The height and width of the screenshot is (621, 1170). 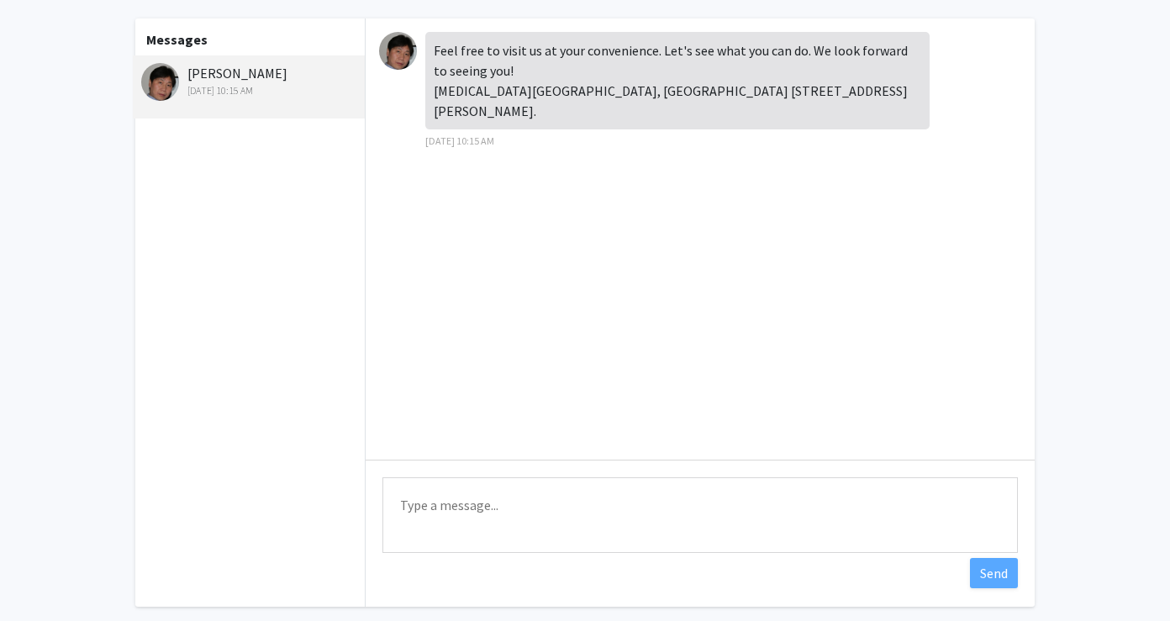 What do you see at coordinates (700, 515) in the screenshot?
I see `textarea: Message` at bounding box center [700, 515].